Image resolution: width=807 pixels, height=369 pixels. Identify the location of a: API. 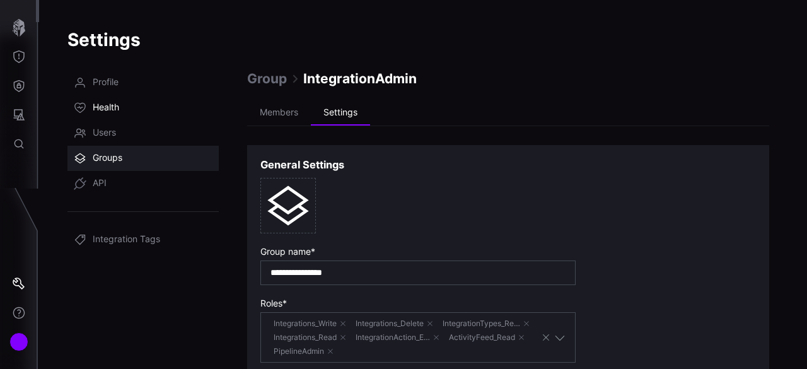
(143, 184).